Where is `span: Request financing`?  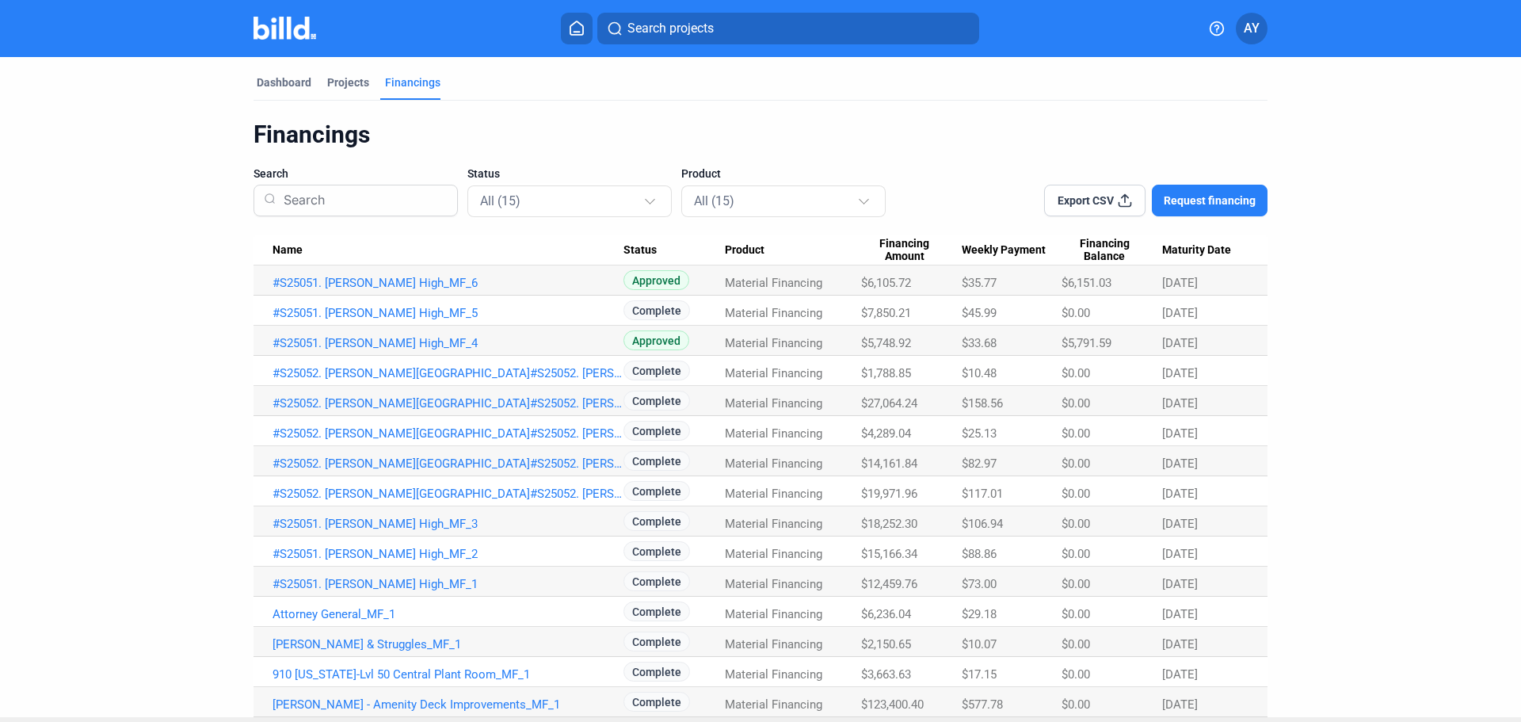
span: Request financing is located at coordinates (1210, 200).